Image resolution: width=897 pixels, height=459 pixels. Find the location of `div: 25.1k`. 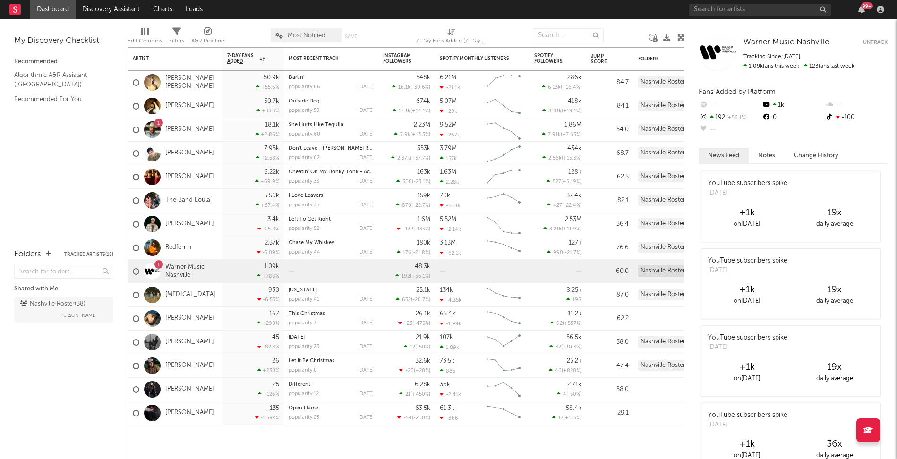

div: 25.1k is located at coordinates (423, 290).